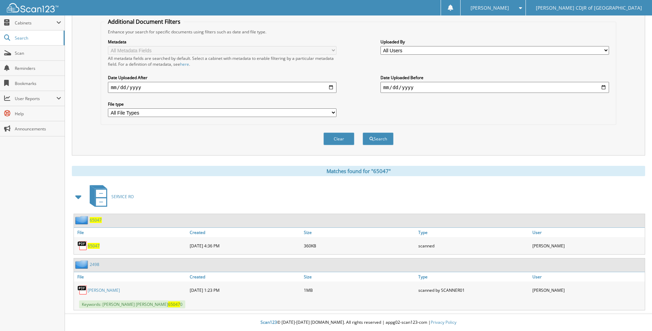 This screenshot has height=331, width=652. What do you see at coordinates (443, 322) in the screenshot?
I see `a: Privacy Policy` at bounding box center [443, 322].